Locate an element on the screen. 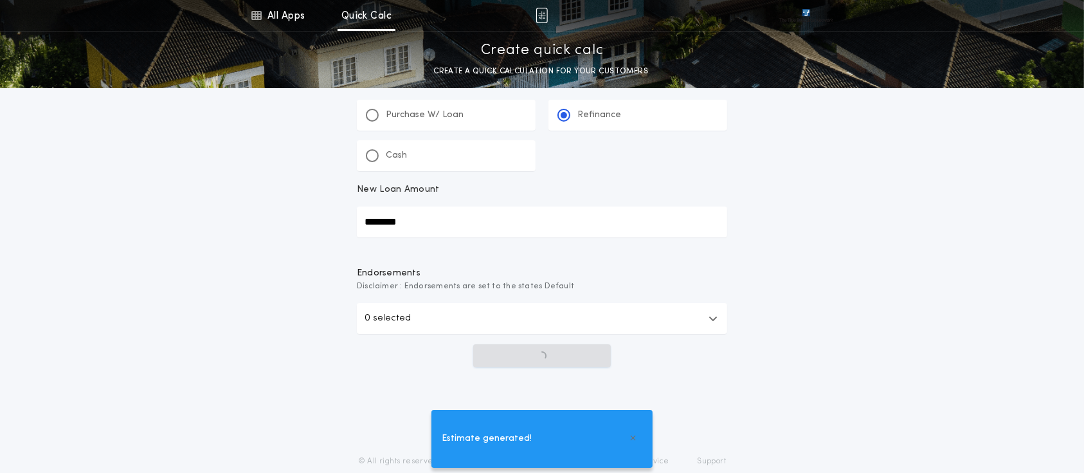 The height and width of the screenshot is (473, 1084). button: 0 selected is located at coordinates (542, 318).